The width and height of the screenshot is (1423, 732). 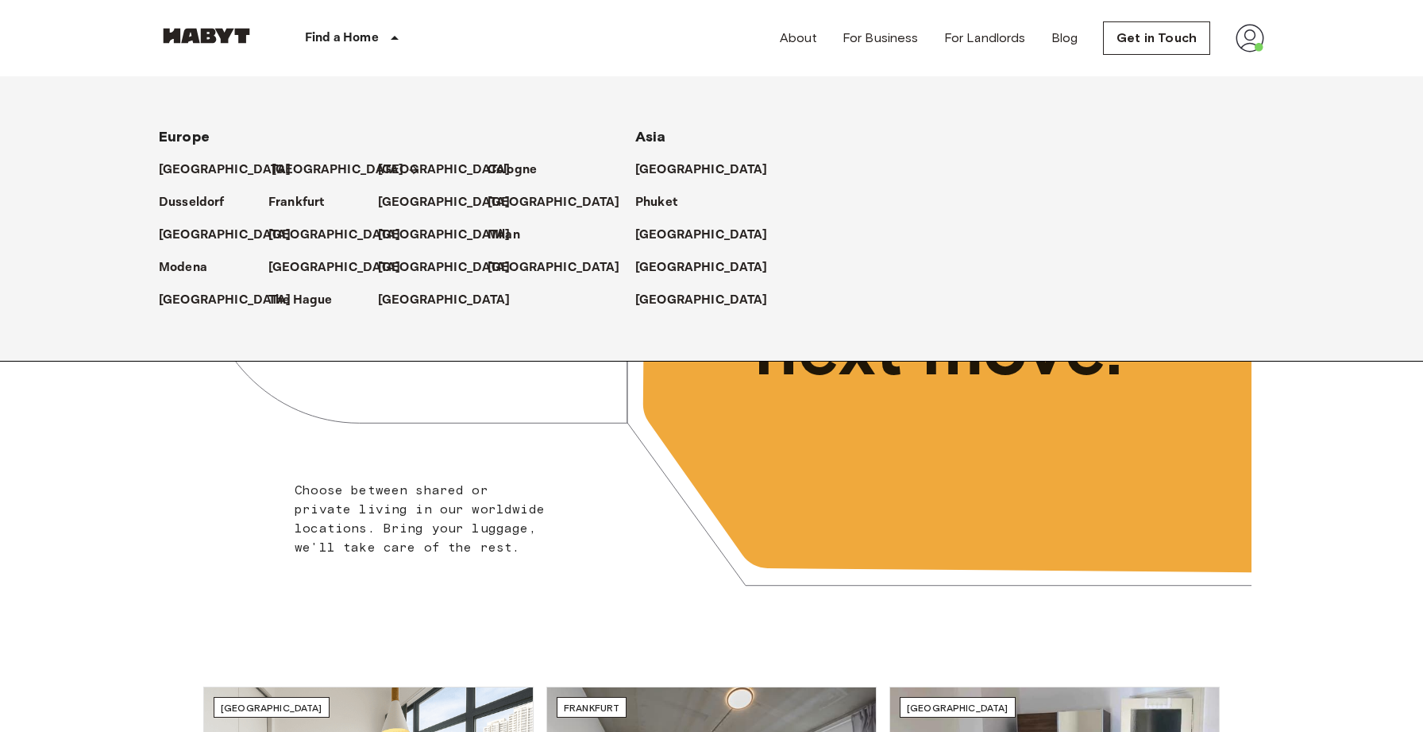 I want to click on a: Blog, so click(x=1065, y=38).